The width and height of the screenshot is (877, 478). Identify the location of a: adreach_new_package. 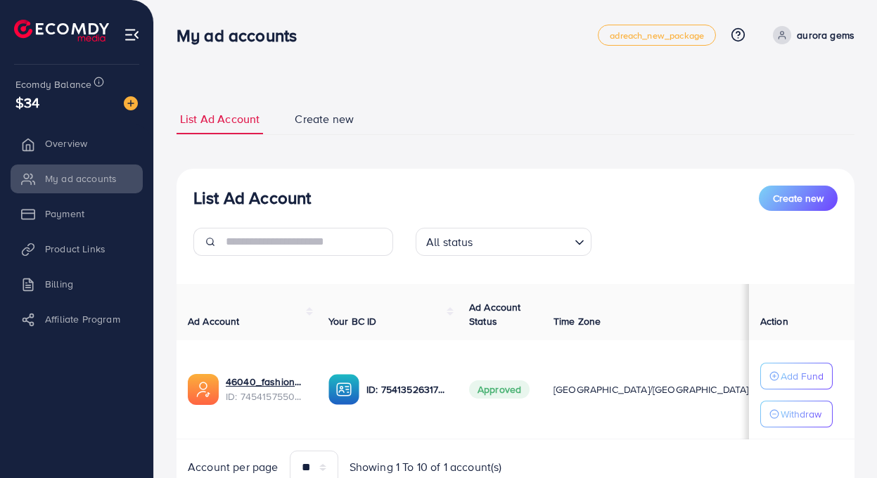
(657, 35).